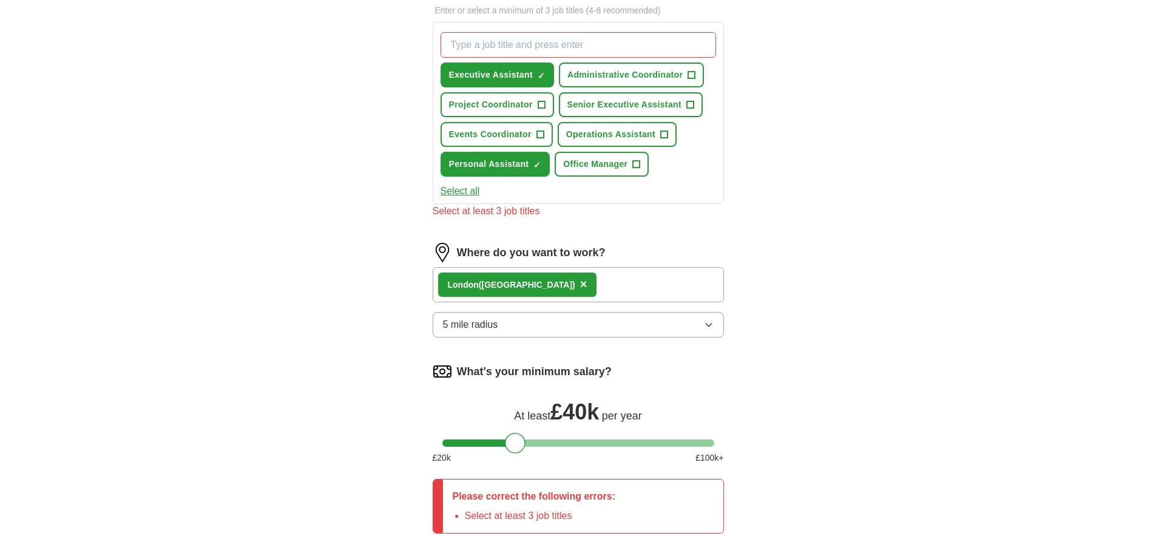 Image resolution: width=1156 pixels, height=553 pixels. Describe the element at coordinates (630, 104) in the screenshot. I see `button: Senior Executive Assistant` at that location.